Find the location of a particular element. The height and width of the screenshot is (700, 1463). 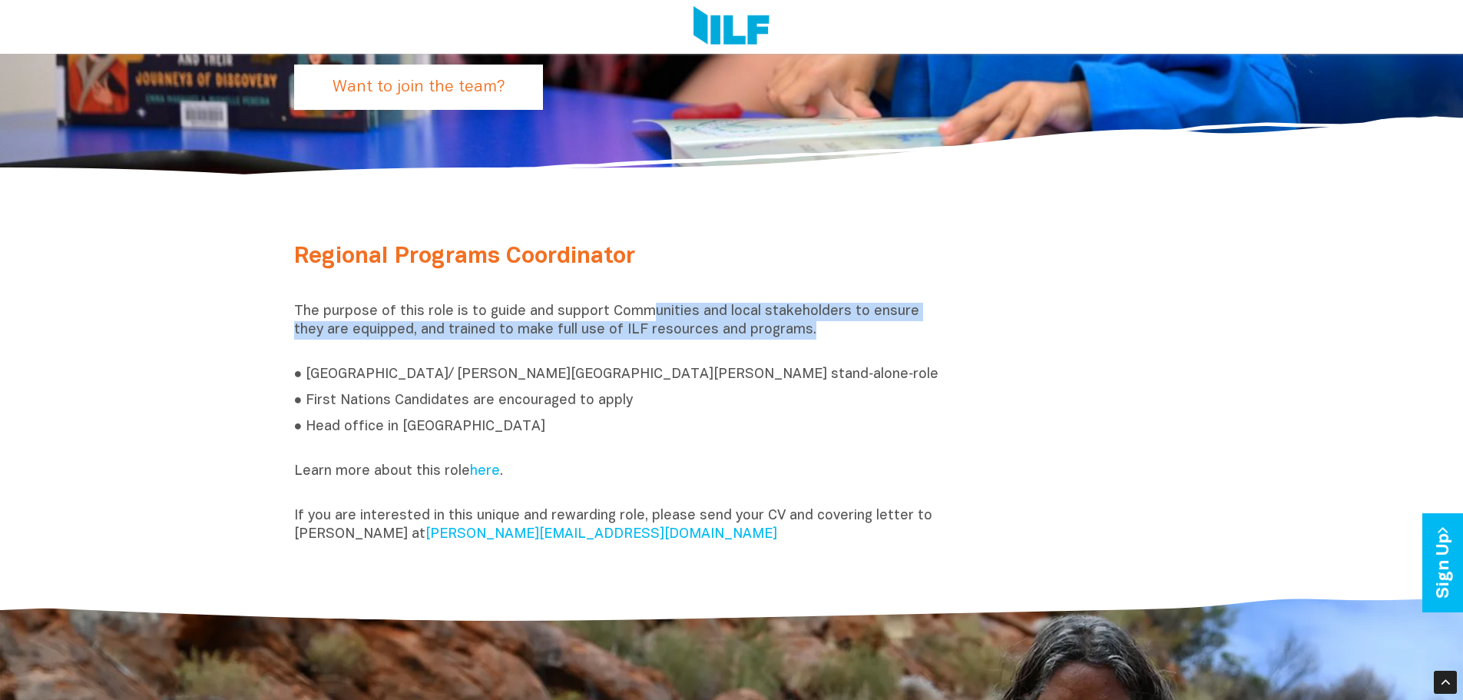

h2: Regional Programs Coordinator is located at coordinates (620, 270).